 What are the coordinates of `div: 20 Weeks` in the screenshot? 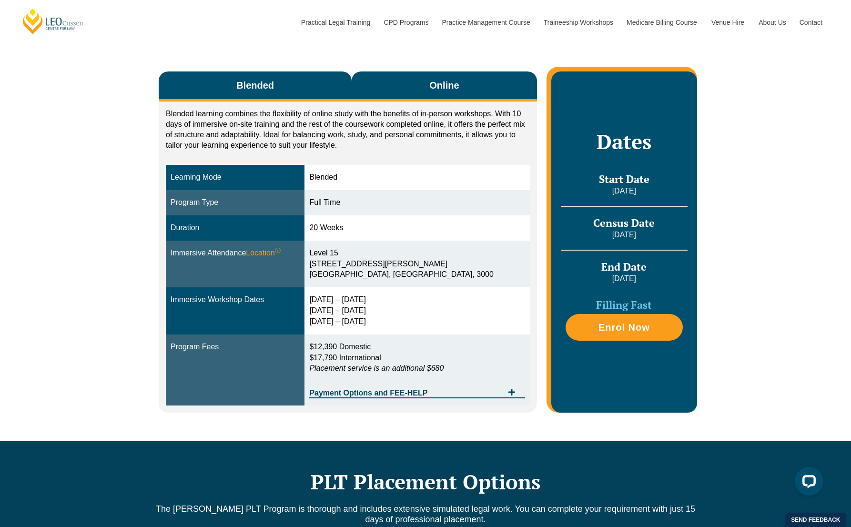 It's located at (417, 228).